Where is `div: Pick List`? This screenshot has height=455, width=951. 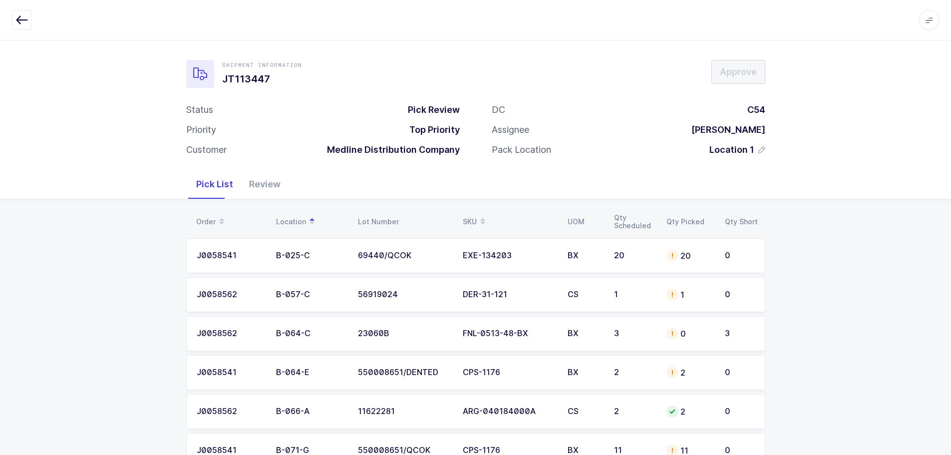 div: Pick List is located at coordinates (215, 184).